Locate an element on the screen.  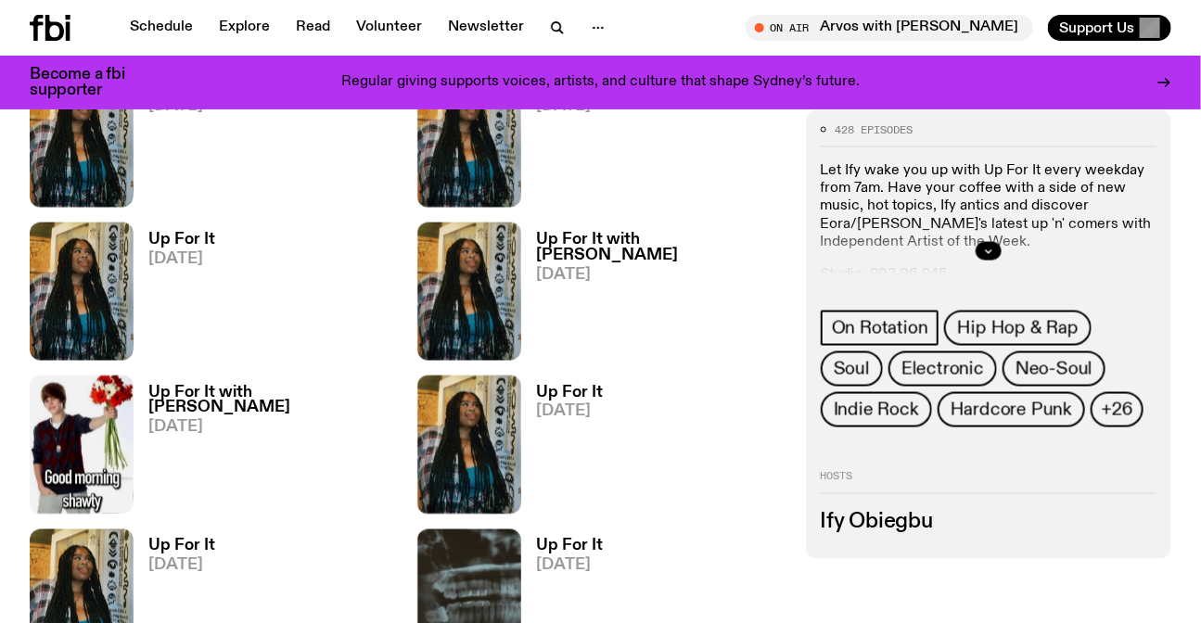
a: Explore is located at coordinates (244, 28).